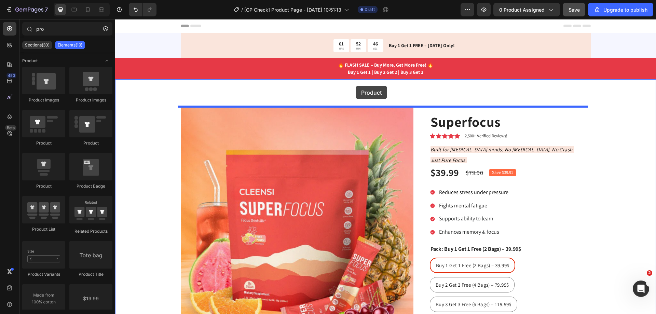 This screenshot has height=314, width=656. Describe the element at coordinates (46, 10) in the screenshot. I see `p: 7` at that location.